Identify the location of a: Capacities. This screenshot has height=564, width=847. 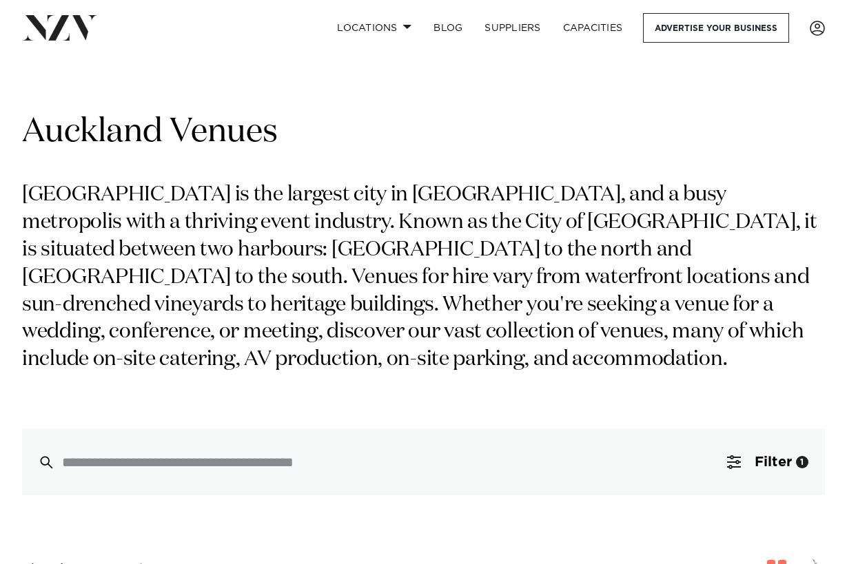
(593, 28).